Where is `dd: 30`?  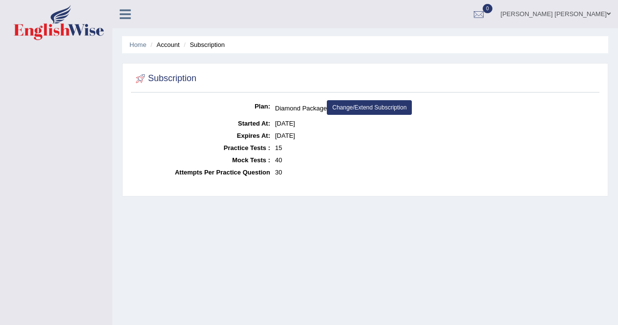
dd: 30 is located at coordinates (436, 172).